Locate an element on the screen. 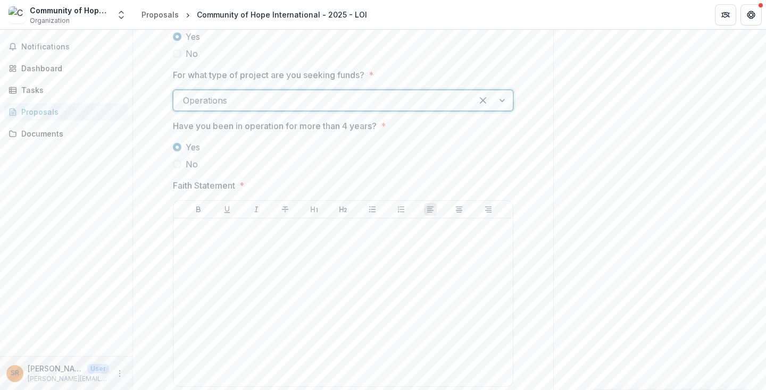 This screenshot has width=766, height=390. div: Tasks is located at coordinates (70, 90).